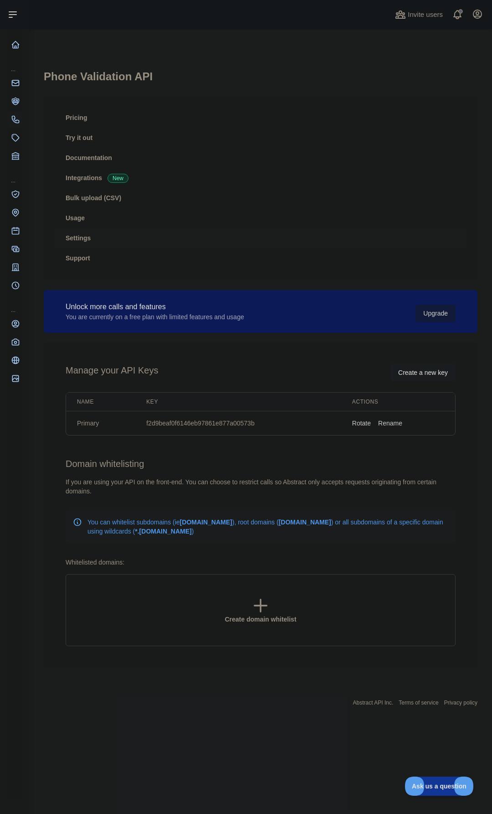 The width and height of the screenshot is (492, 814). What do you see at coordinates (390, 423) in the screenshot?
I see `button: Rename` at bounding box center [390, 423].